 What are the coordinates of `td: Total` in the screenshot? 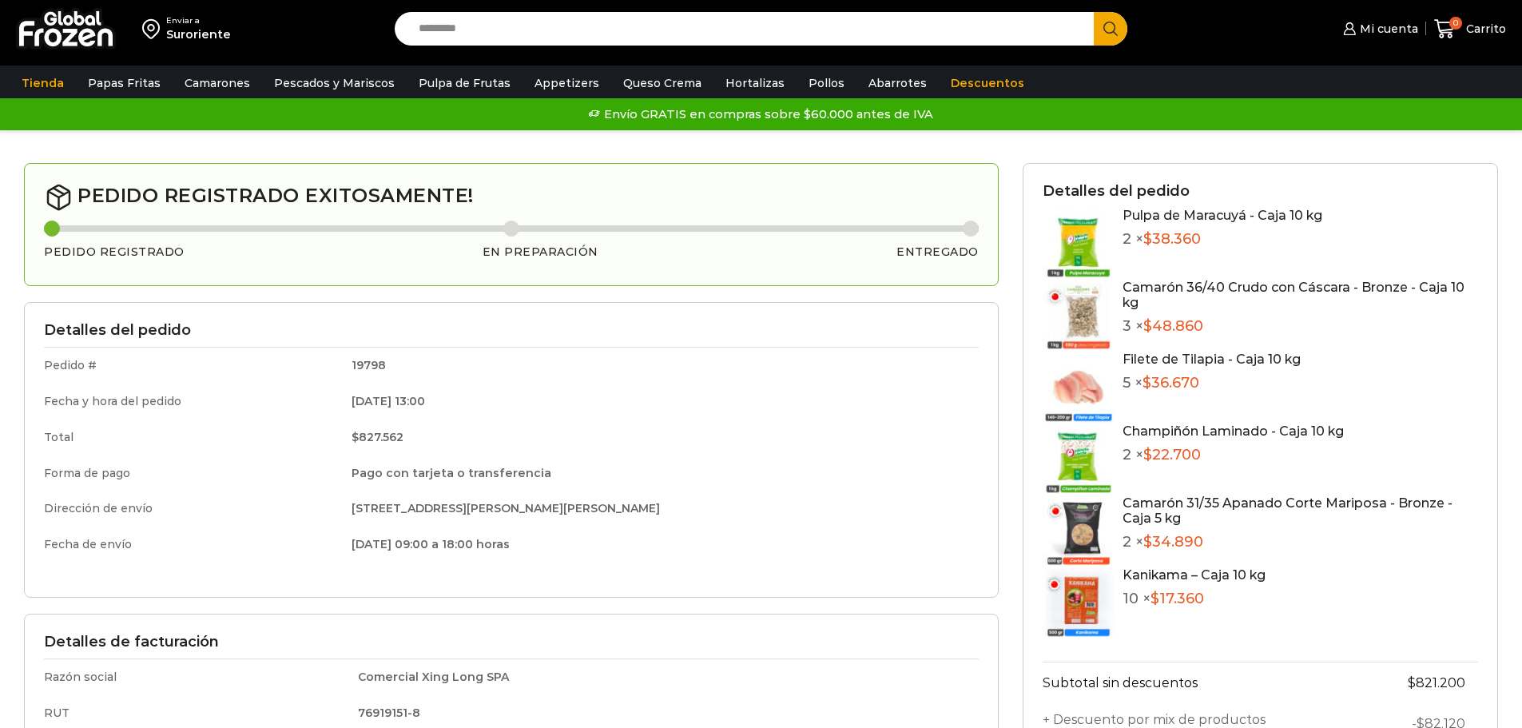 It's located at (192, 437).